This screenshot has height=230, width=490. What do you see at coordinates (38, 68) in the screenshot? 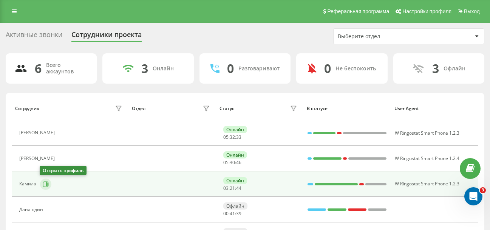
I see `div: 6` at bounding box center [38, 68].